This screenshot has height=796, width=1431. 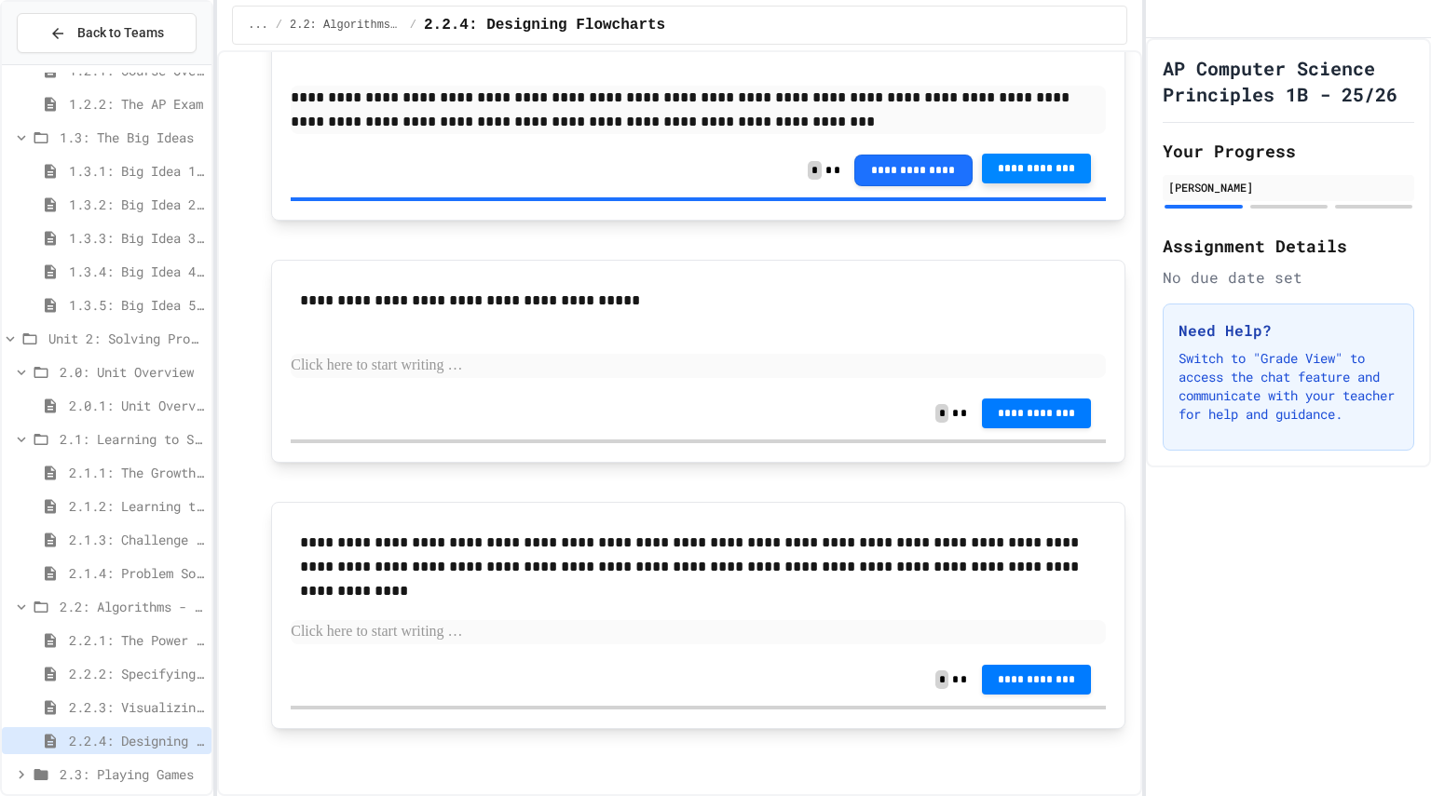 What do you see at coordinates (1288, 81) in the screenshot?
I see `h1: AP Computer Science Principles 1B - 25/26` at bounding box center [1288, 81].